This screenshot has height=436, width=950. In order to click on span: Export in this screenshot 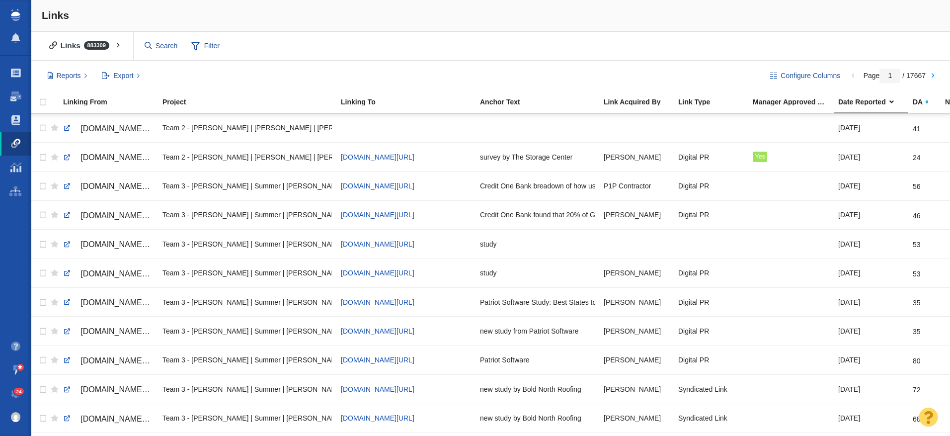, I will do `click(123, 75)`.